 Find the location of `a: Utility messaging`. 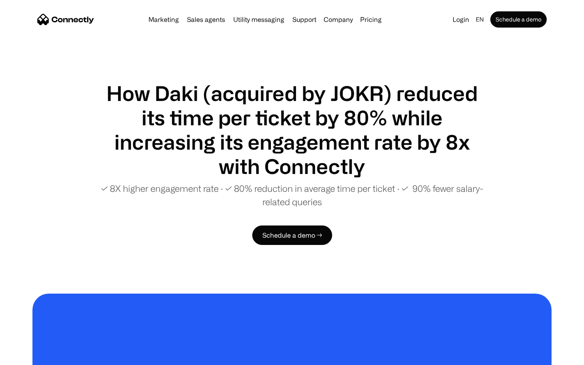

a: Utility messaging is located at coordinates (259, 19).